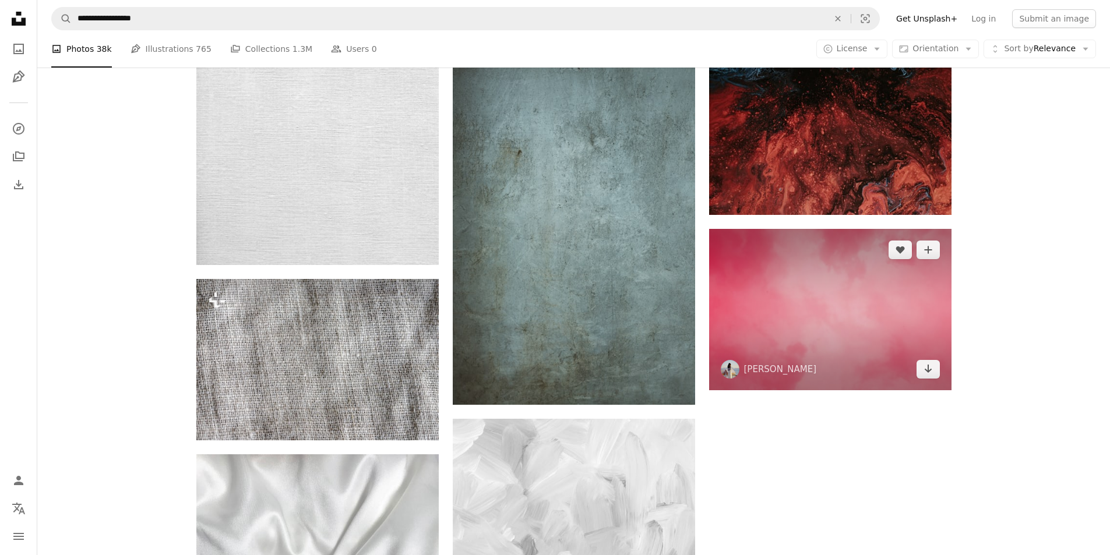 The image size is (1110, 555). Describe the element at coordinates (318, 91) in the screenshot. I see `a: white textile with black shadow` at that location.